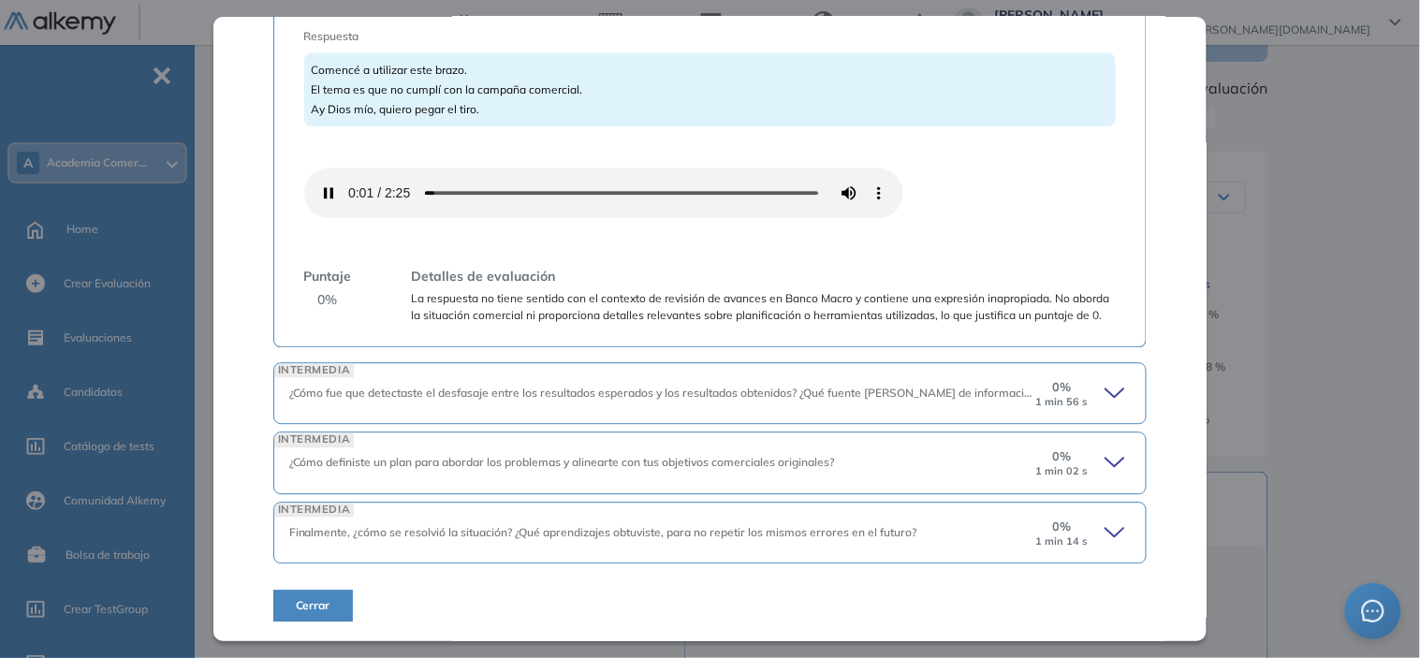 The height and width of the screenshot is (658, 1420). I want to click on small: 1 min 14 s, so click(1061, 541).